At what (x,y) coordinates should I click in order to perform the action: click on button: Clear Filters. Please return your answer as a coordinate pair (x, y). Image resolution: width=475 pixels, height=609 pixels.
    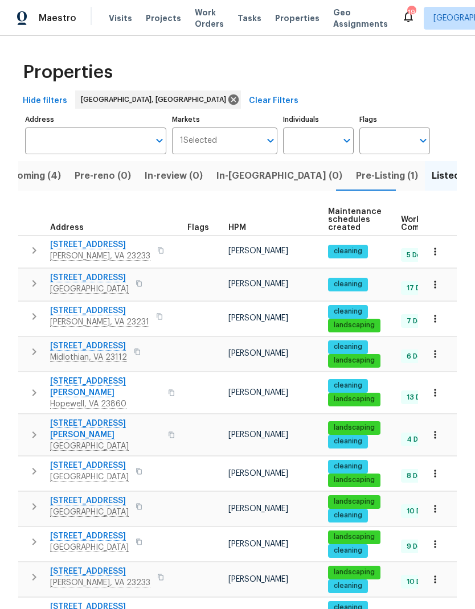
    Looking at the image, I should click on (273, 101).